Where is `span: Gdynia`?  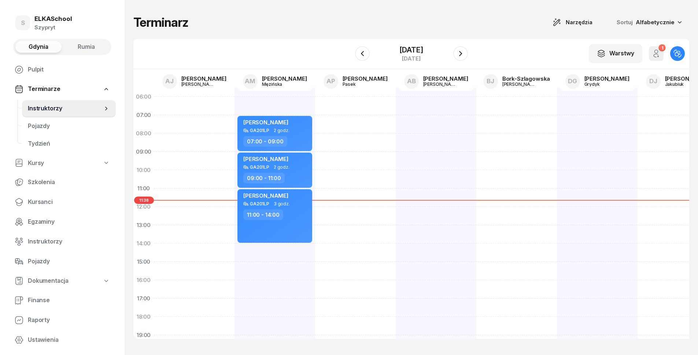
span: Gdynia is located at coordinates (38, 47).